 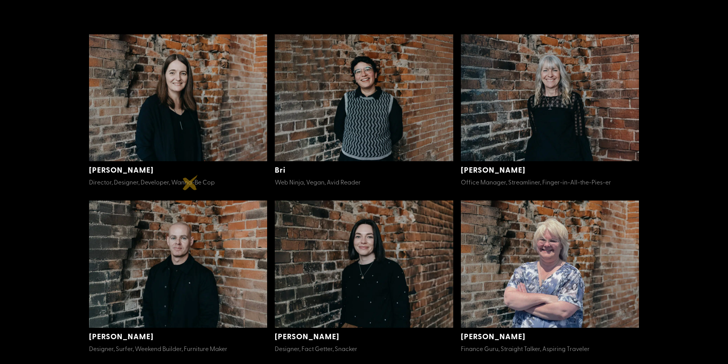 I want to click on span: Director, Designer, Developer, Wanna-Be Cop, so click(x=152, y=182).